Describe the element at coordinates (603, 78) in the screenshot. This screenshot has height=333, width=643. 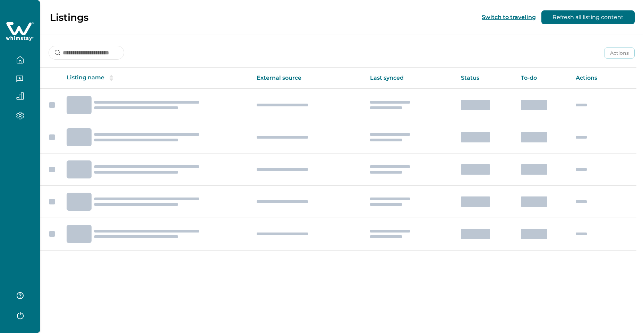
I see `th: Actions` at that location.